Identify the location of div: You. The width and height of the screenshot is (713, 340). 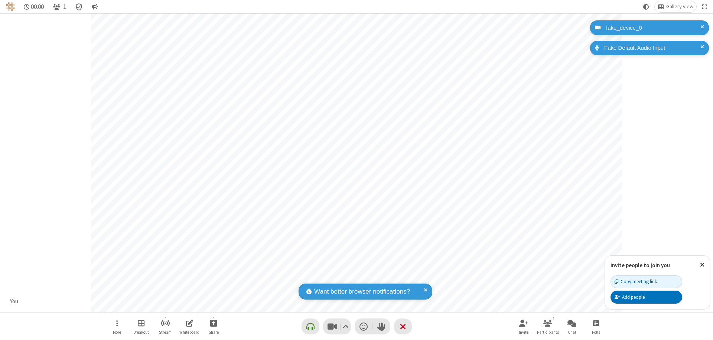
(14, 302).